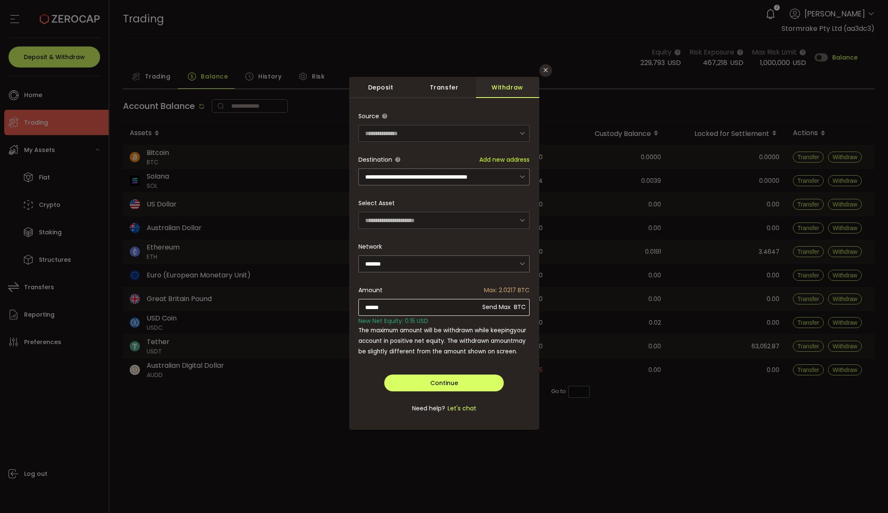 The image size is (888, 513). I want to click on div: Deposit, so click(381, 87).